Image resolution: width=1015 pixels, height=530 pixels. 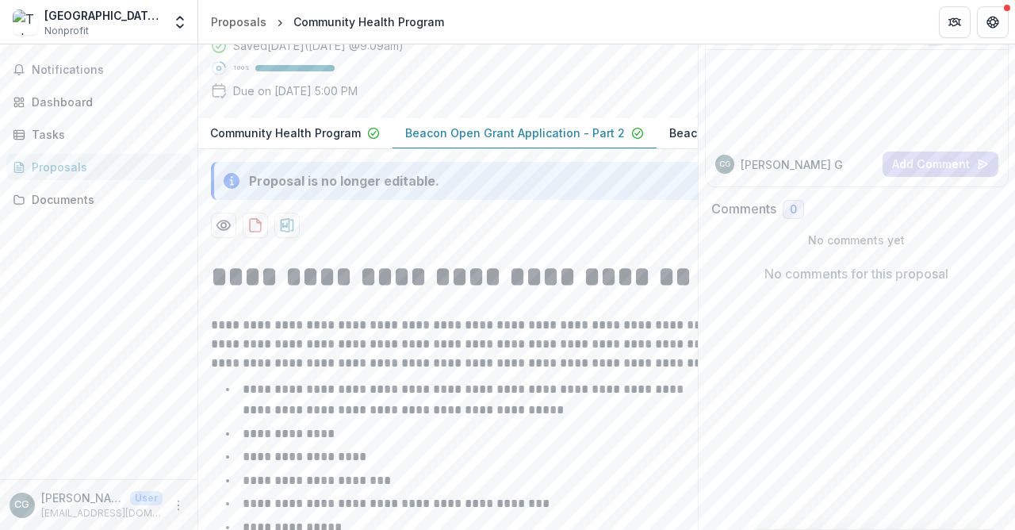 What do you see at coordinates (744, 209) in the screenshot?
I see `h2: Comments` at bounding box center [744, 209].